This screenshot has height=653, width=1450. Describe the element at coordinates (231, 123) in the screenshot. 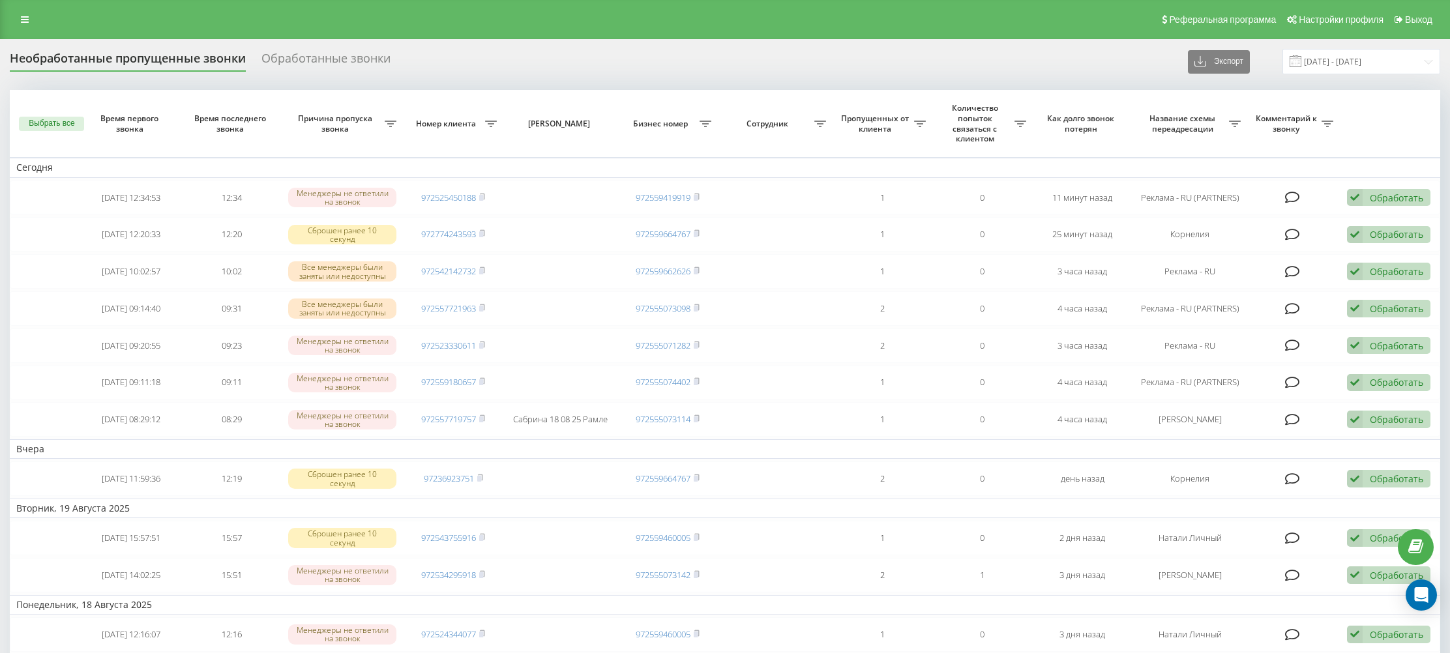

I see `span: Время последнего звонка` at that location.